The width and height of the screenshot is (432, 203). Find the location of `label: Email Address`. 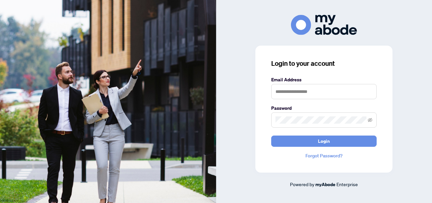

label: Email Address is located at coordinates (324, 79).